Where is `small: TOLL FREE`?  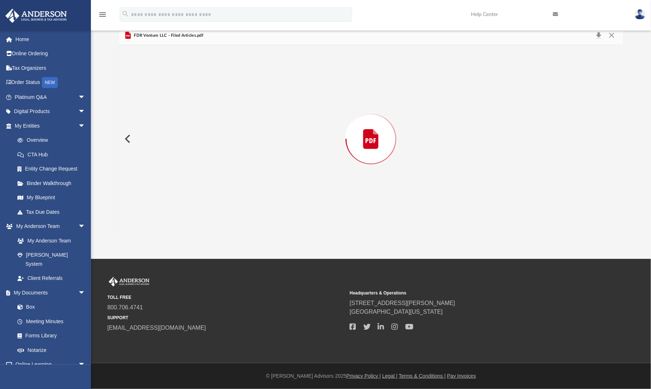
small: TOLL FREE is located at coordinates (226, 298).